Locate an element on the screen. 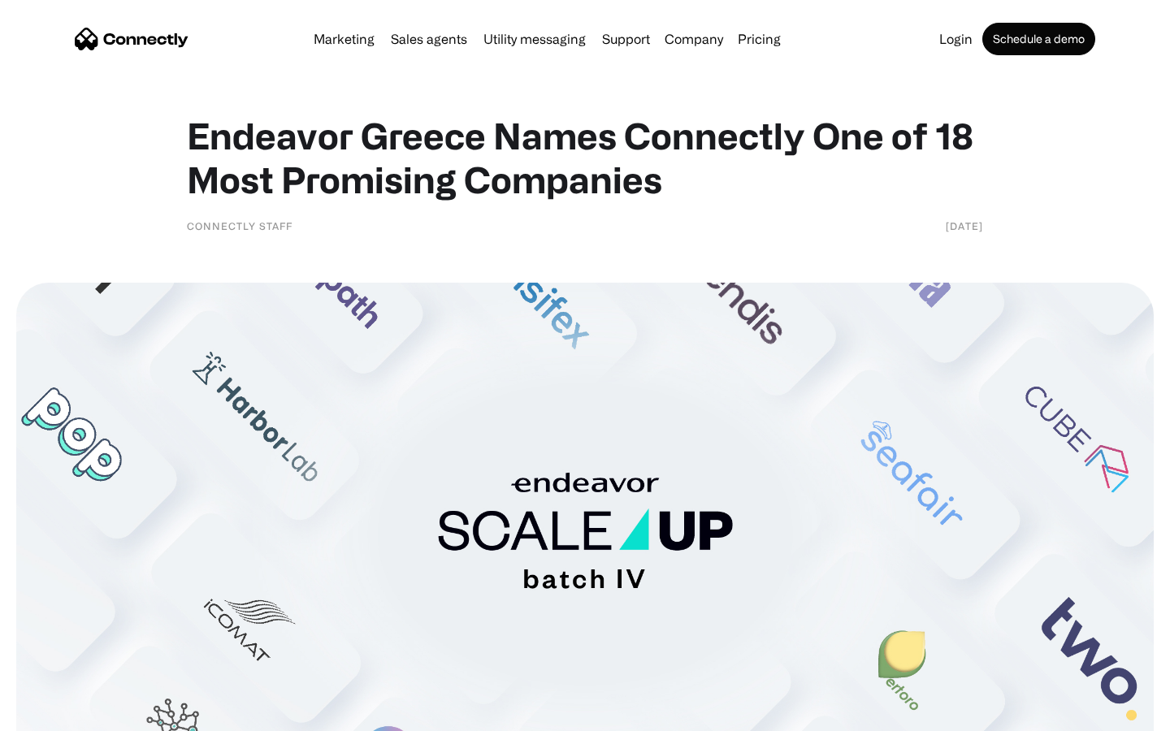  a: Schedule a demo is located at coordinates (1038, 39).